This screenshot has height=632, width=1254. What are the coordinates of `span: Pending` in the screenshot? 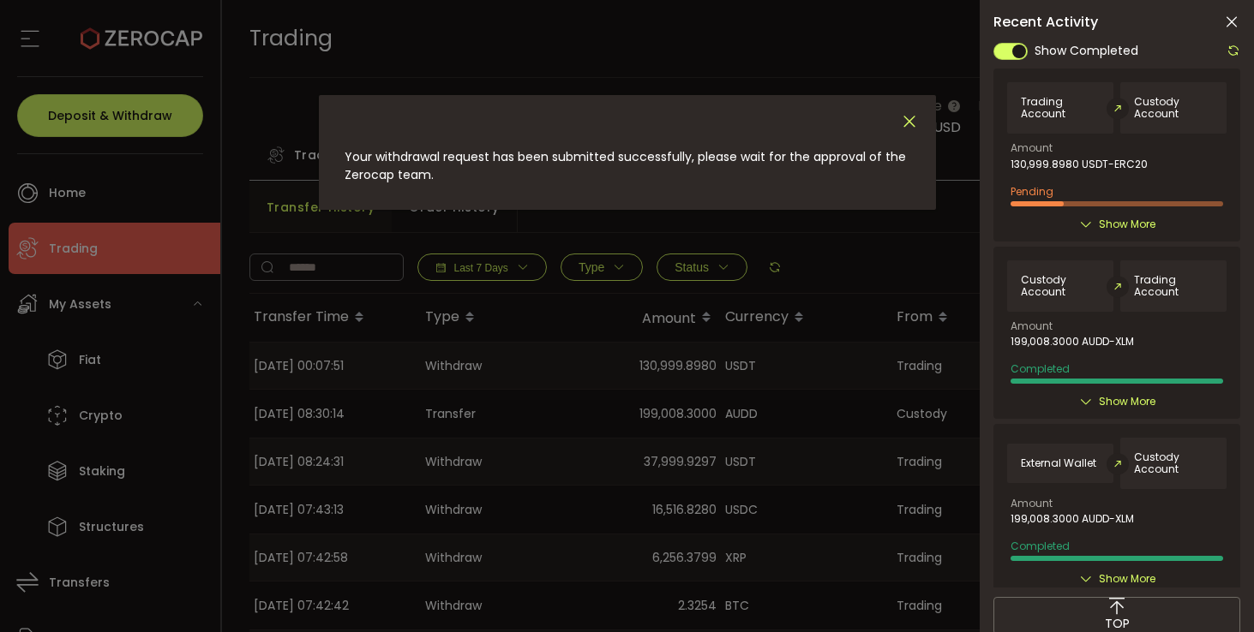 It's located at (1032, 191).